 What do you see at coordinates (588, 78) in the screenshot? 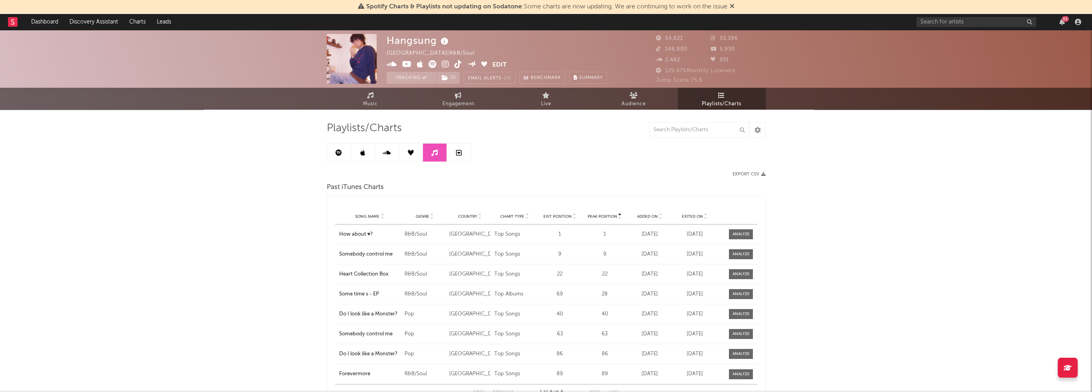
I see `button: Summary` at bounding box center [588, 78].